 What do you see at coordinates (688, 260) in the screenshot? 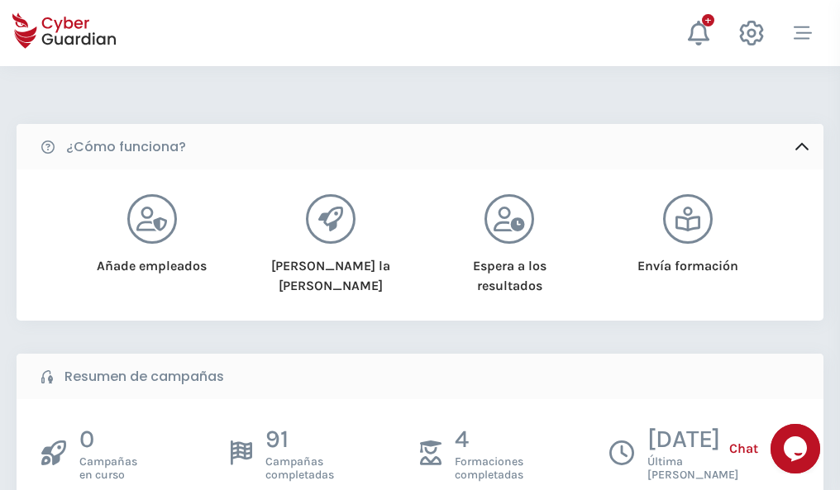
I see `div: Envía formación` at bounding box center [688, 260].